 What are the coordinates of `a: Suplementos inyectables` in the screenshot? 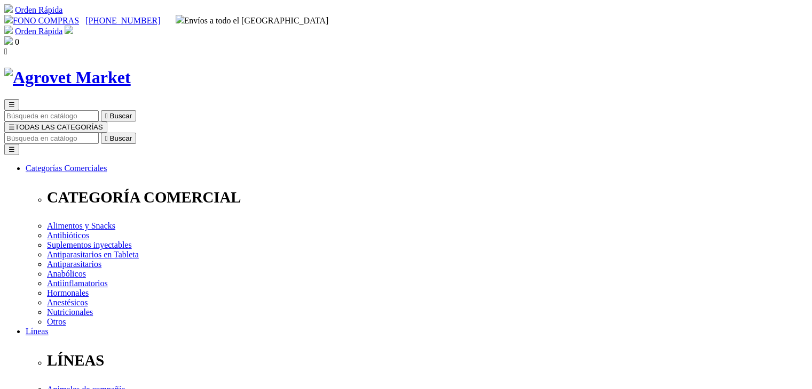 It's located at (89, 245).